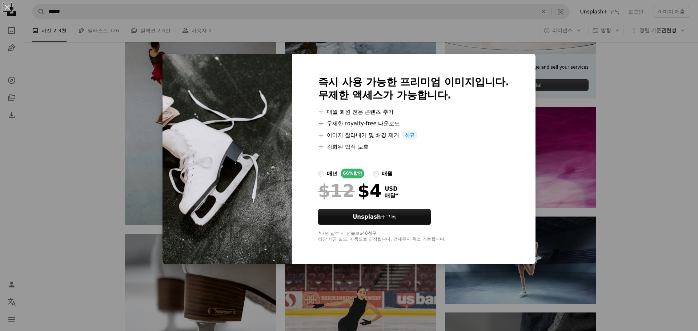 This screenshot has height=331, width=698. What do you see at coordinates (414, 89) in the screenshot?
I see `h2: 즉시 사용 가능한 프리미엄 이미지입니다. 무제한 액세스가 가능합니다.` at bounding box center [414, 89].